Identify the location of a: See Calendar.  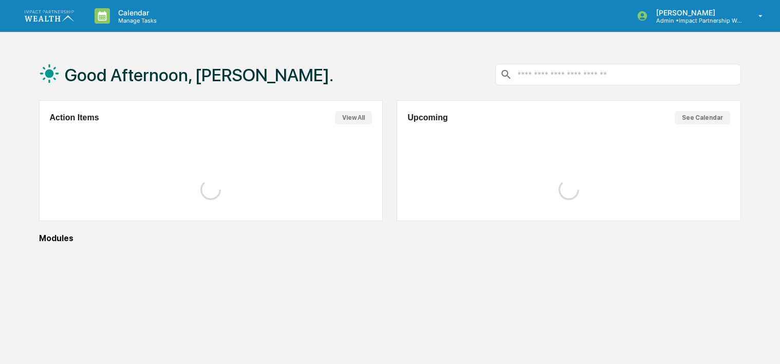
(702, 118).